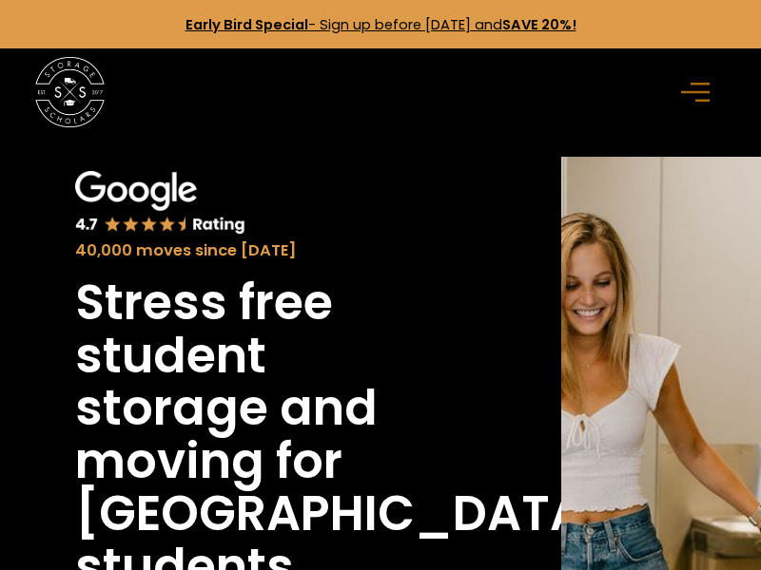 This screenshot has height=570, width=761. Describe the element at coordinates (539, 25) in the screenshot. I see `strong: SAVE 20%!` at that location.